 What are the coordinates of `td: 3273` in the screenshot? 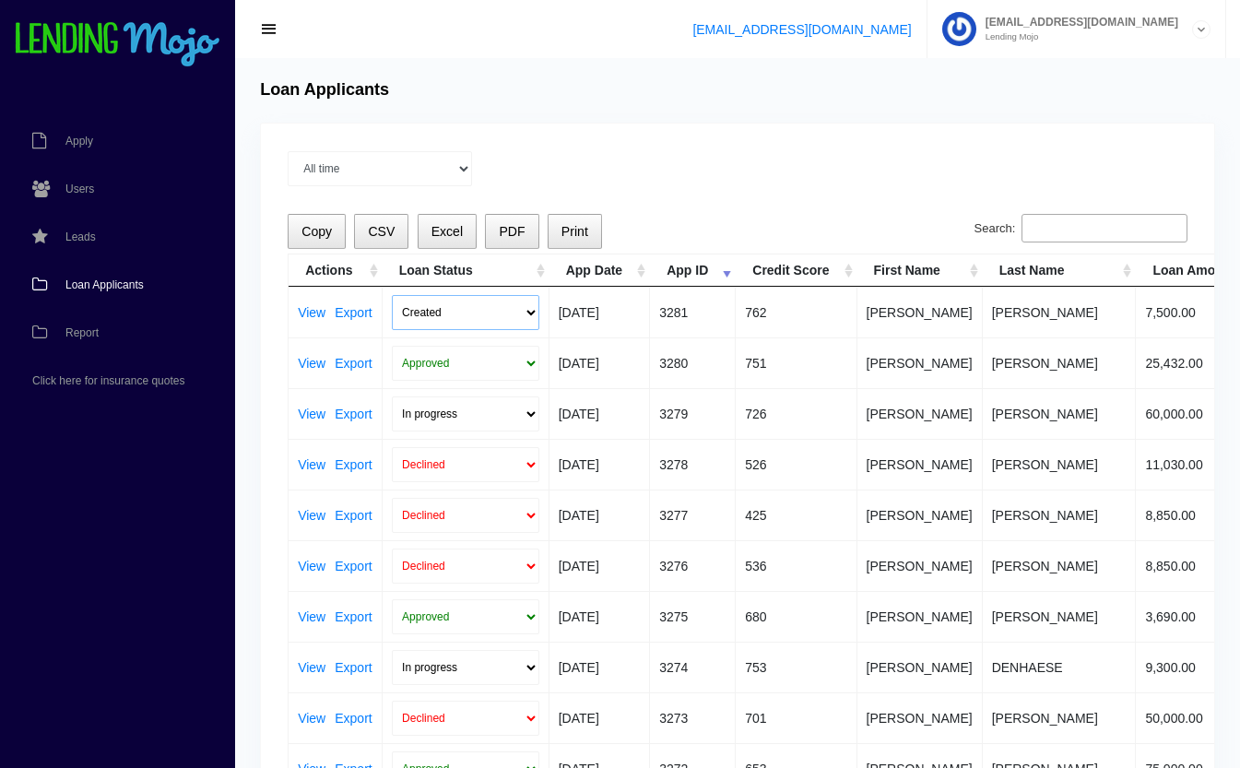 It's located at (693, 718).